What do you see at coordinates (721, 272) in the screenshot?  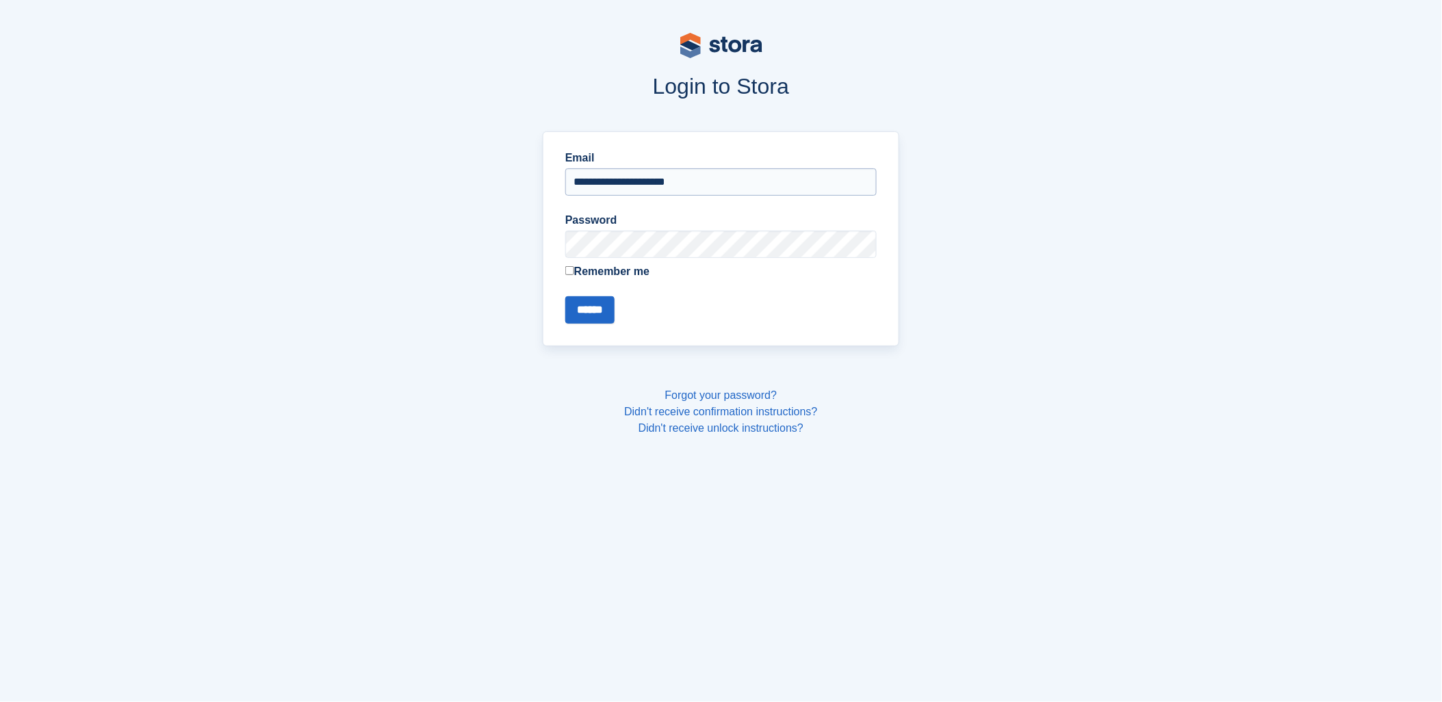 I see `label: Remember me` at bounding box center [721, 272].